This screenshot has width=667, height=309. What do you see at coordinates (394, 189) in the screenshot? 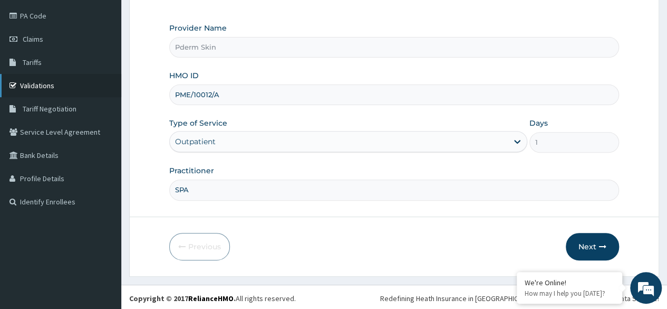
I see `input: Enter Name` at bounding box center [394, 189].